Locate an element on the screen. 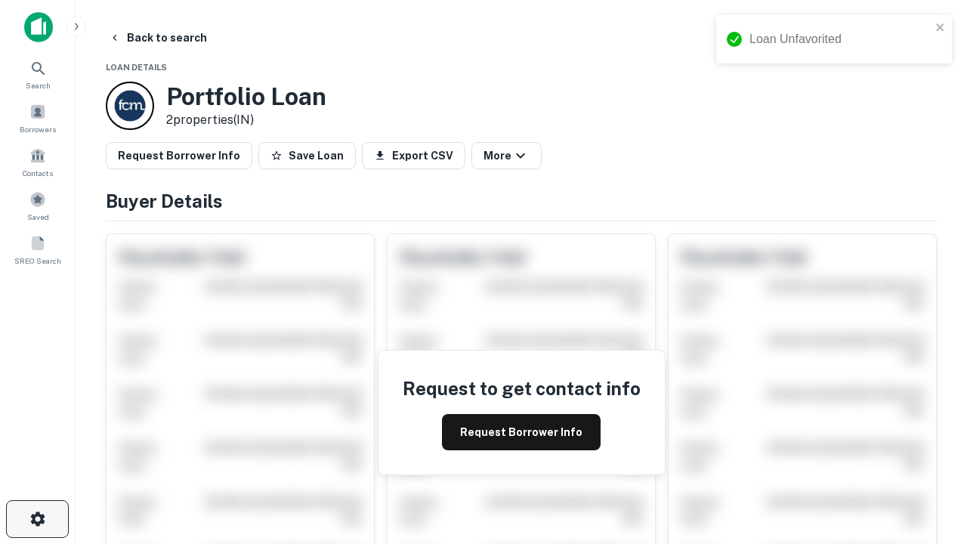 Image resolution: width=967 pixels, height=544 pixels. h4: Request to get contact info is located at coordinates (521, 388).